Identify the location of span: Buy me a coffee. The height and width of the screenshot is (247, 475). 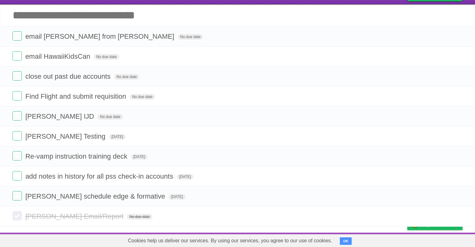
(439, 224).